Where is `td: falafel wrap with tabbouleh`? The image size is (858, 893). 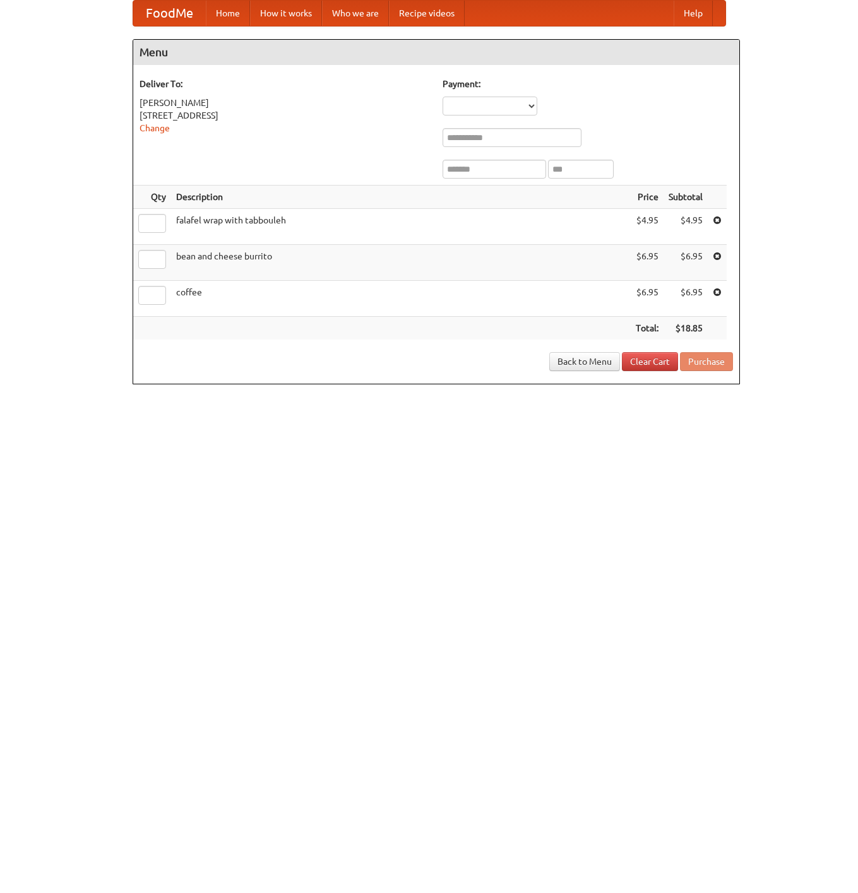 td: falafel wrap with tabbouleh is located at coordinates (401, 227).